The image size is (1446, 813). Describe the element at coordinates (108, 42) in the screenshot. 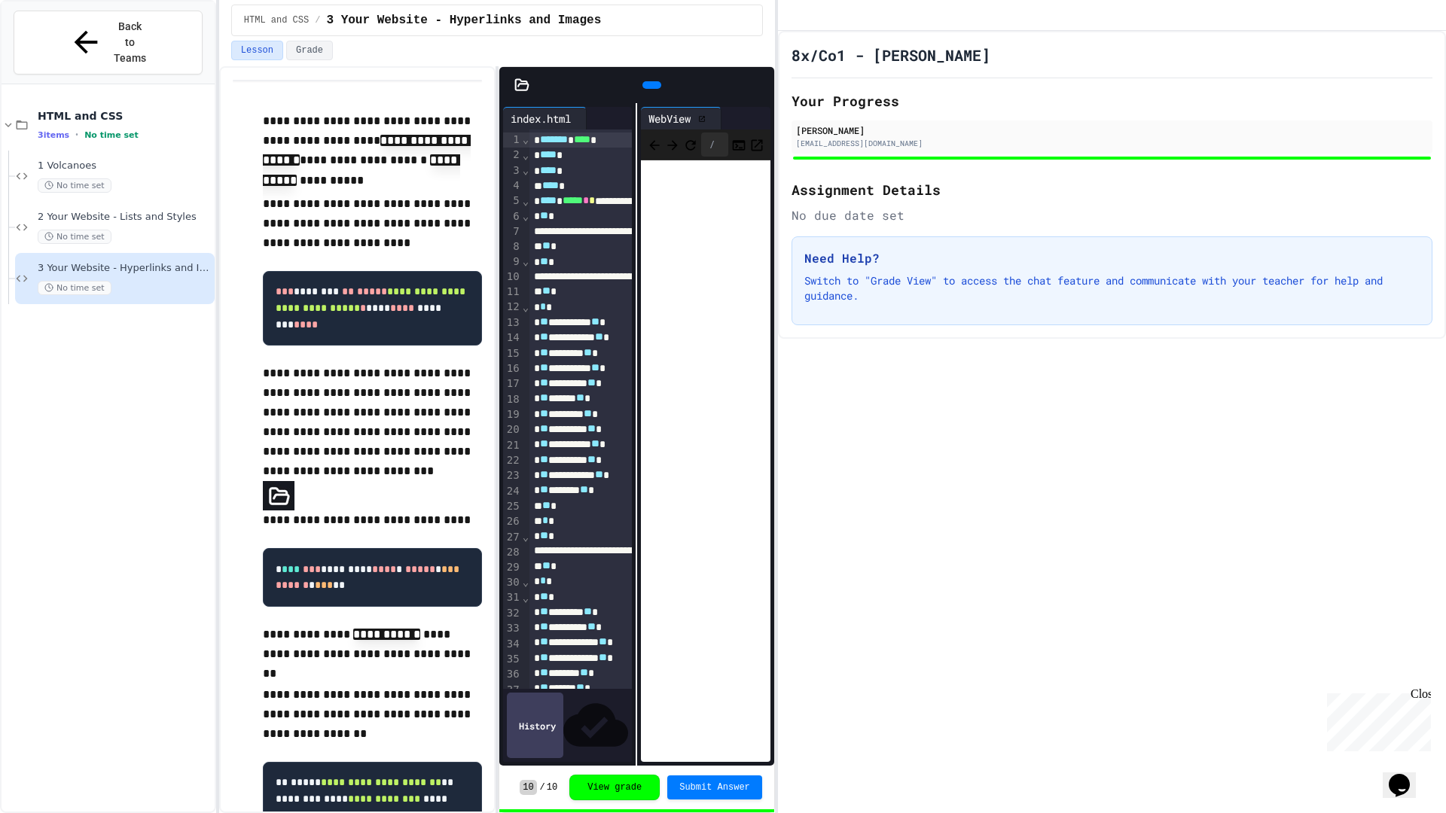

I see `button: Back to Teams` at that location.